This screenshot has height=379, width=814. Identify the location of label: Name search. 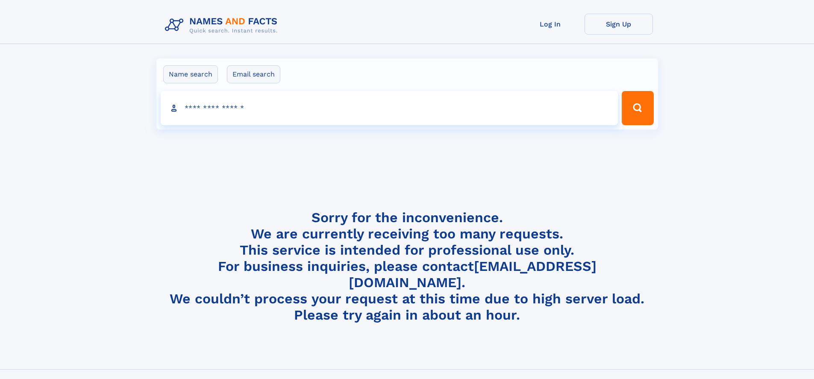
(190, 74).